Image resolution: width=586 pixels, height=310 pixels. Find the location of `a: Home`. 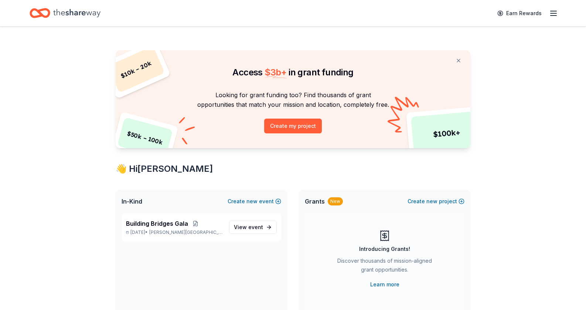

a: Home is located at coordinates (65, 13).